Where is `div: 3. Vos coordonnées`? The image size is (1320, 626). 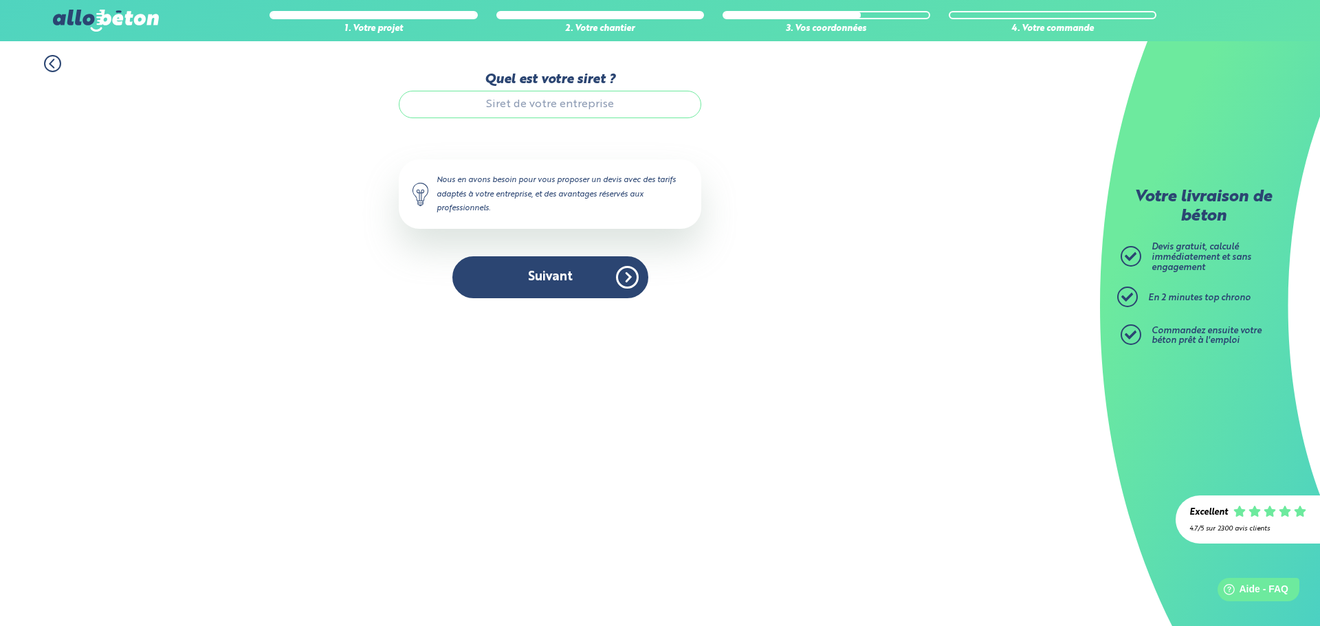
div: 3. Vos coordonnées is located at coordinates (826, 29).